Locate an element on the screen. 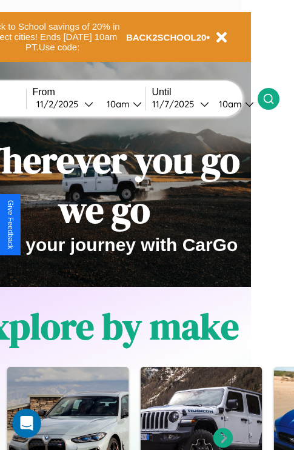  b: BACK2SCHOOL20 is located at coordinates (166, 37).